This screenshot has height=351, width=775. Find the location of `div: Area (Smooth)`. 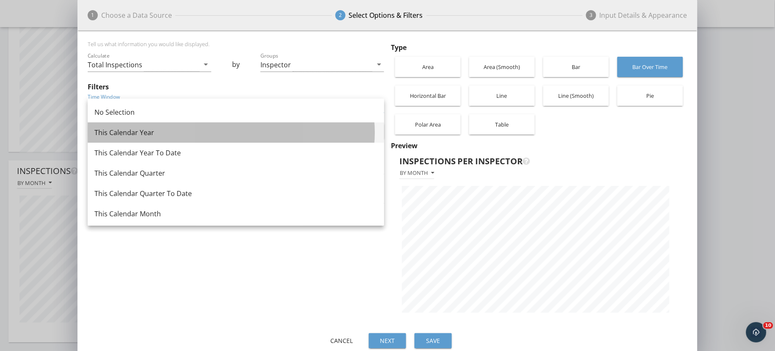

div: Area (Smooth) is located at coordinates (502, 67).